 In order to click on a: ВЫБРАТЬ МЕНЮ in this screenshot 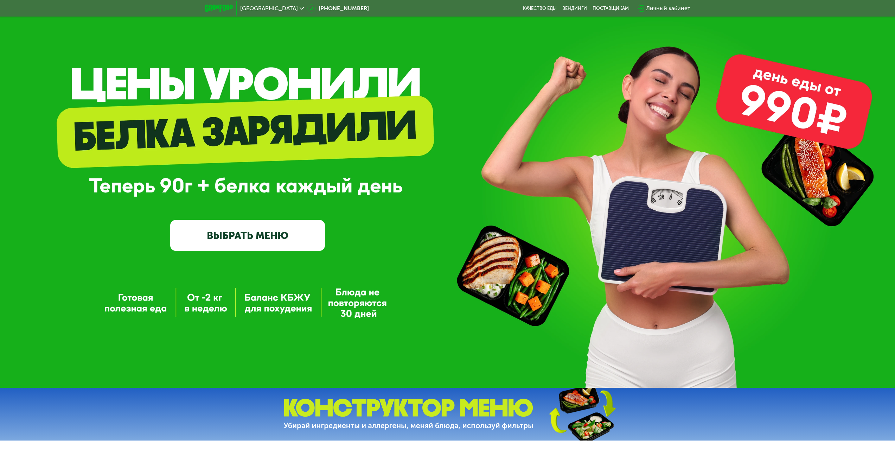, I will do `click(248, 235)`.